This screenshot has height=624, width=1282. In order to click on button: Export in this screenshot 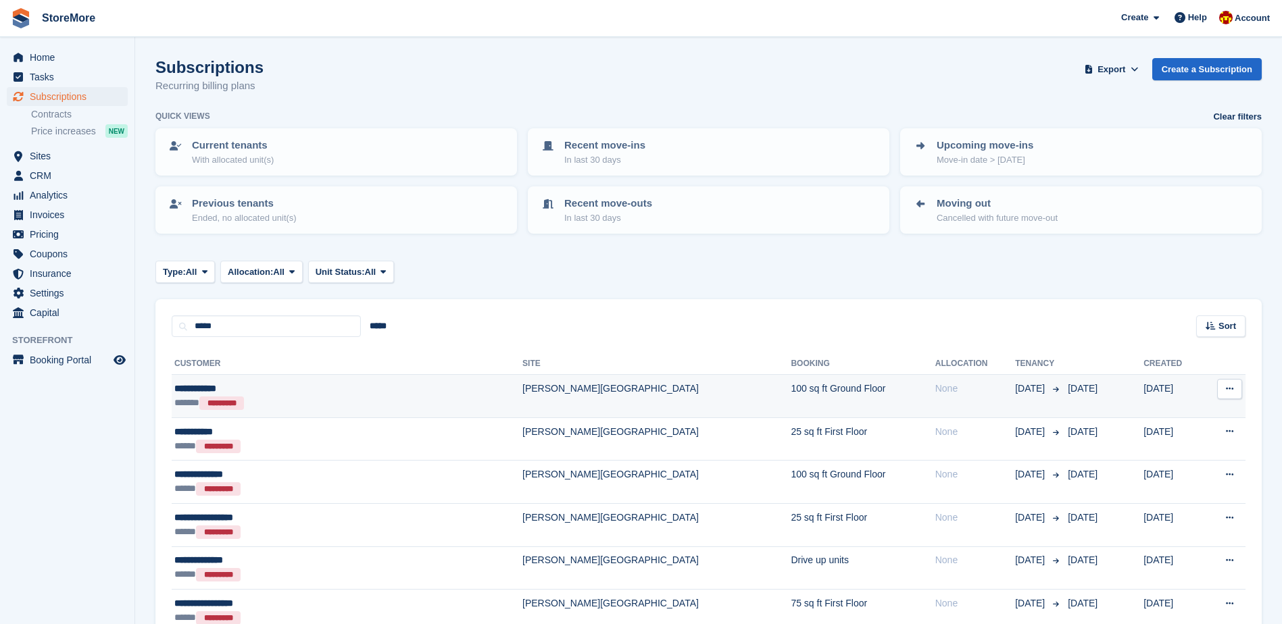, I will do `click(1112, 69)`.